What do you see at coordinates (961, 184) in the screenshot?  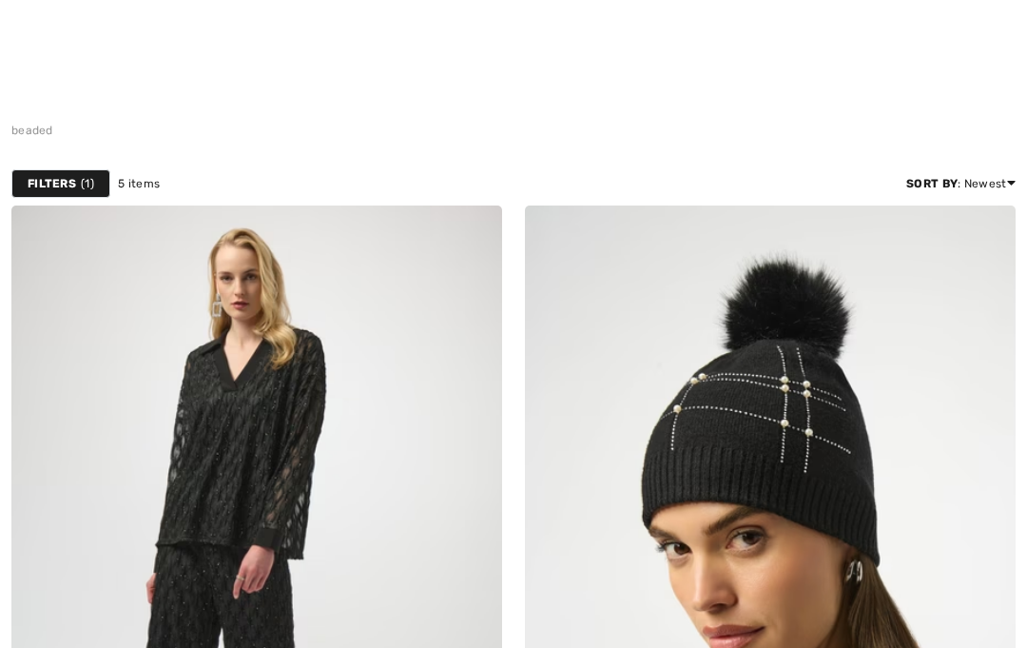 I see `div: : Newest` at bounding box center [961, 184].